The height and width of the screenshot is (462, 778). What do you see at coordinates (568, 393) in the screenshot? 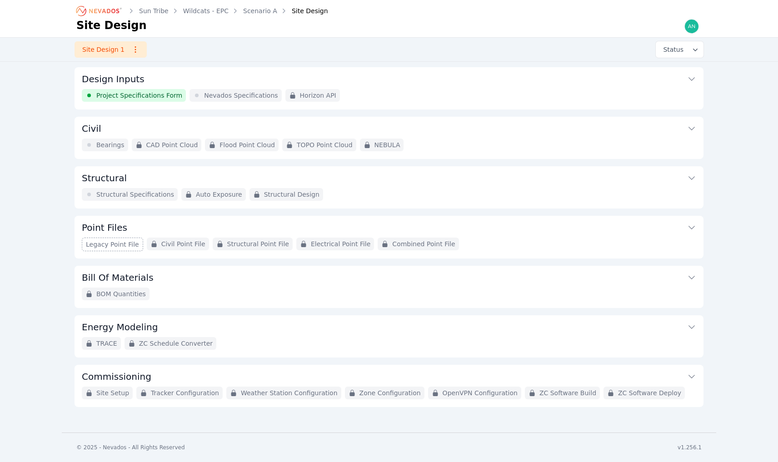
I see `span: ZC Software Build` at bounding box center [568, 393].